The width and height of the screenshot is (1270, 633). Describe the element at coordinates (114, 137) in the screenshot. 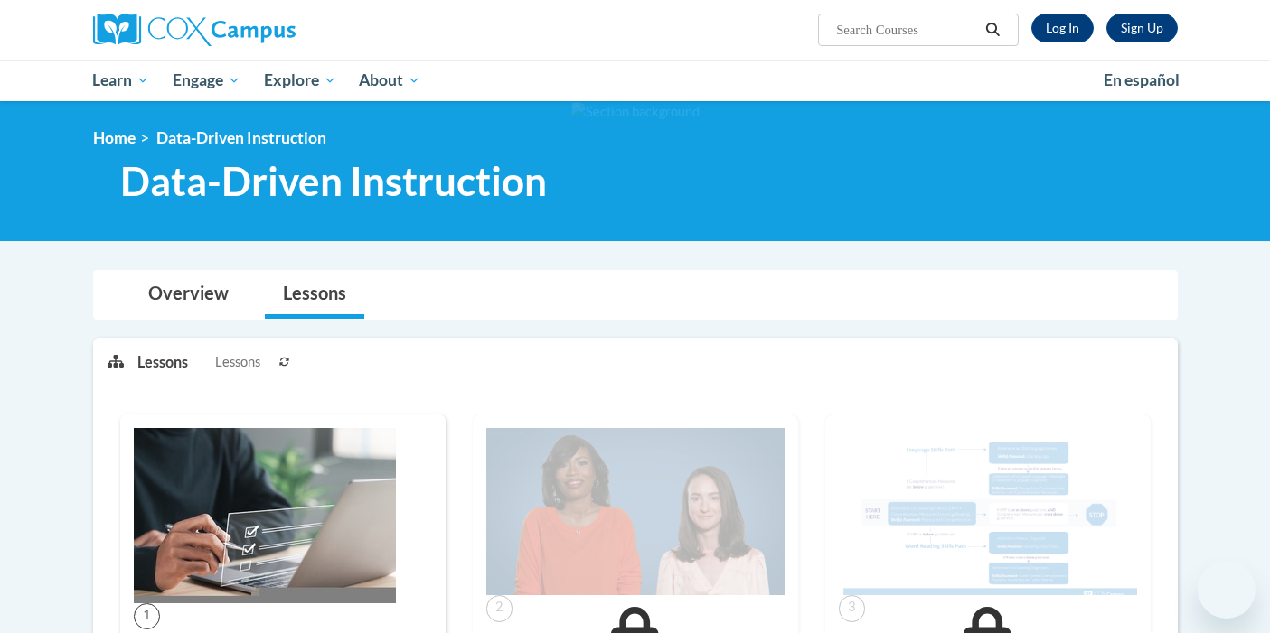

I see `a: Home` at that location.